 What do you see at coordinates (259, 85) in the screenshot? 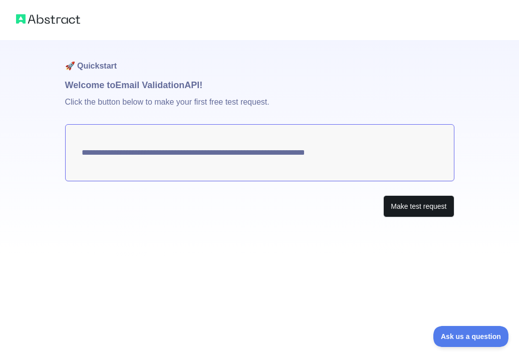
I see `h1: Welcome to Email Validation API!` at bounding box center [259, 85].